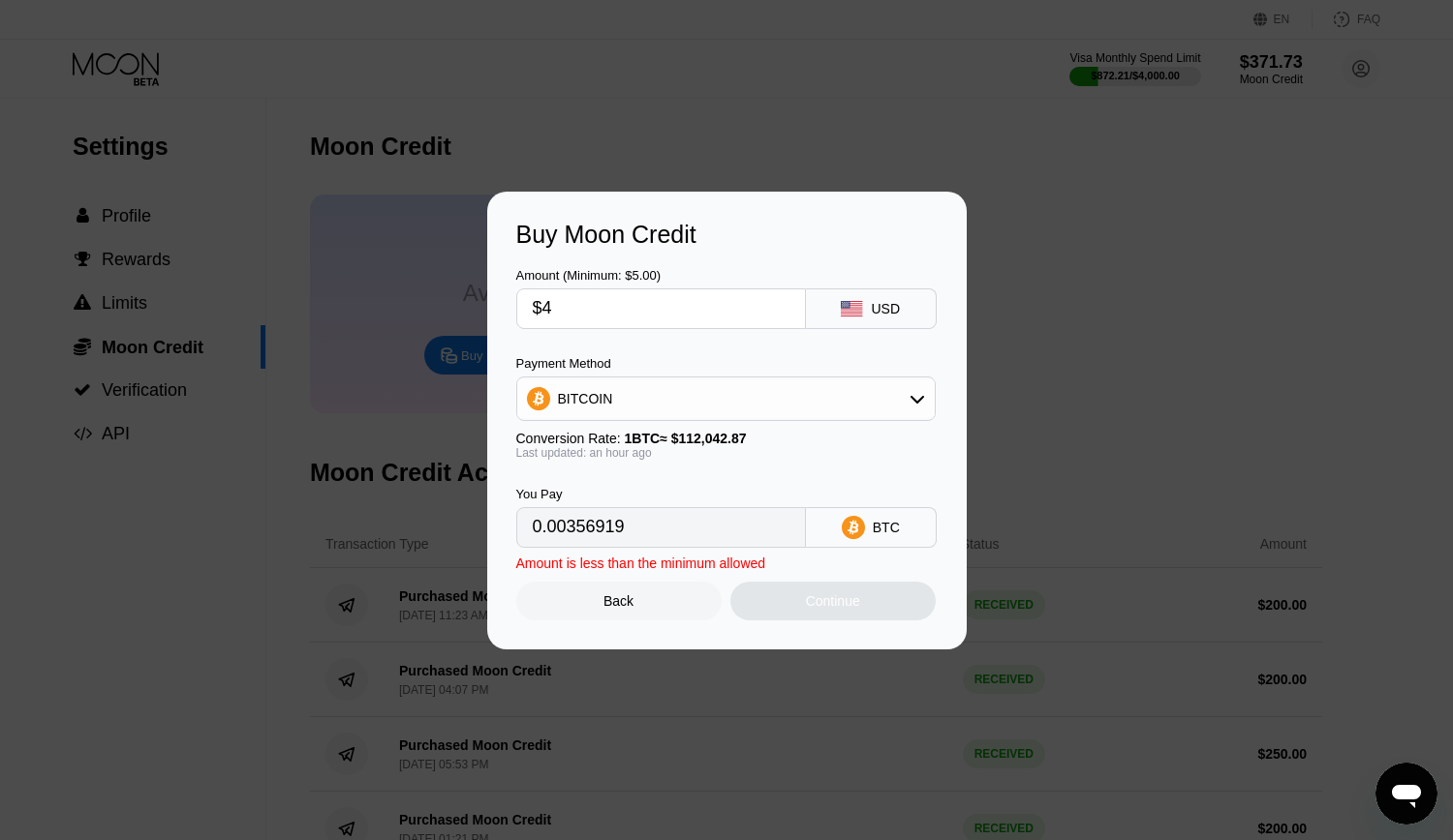 This screenshot has width=1453, height=840. I want to click on div: Amount is less than the minimum allowed, so click(641, 564).